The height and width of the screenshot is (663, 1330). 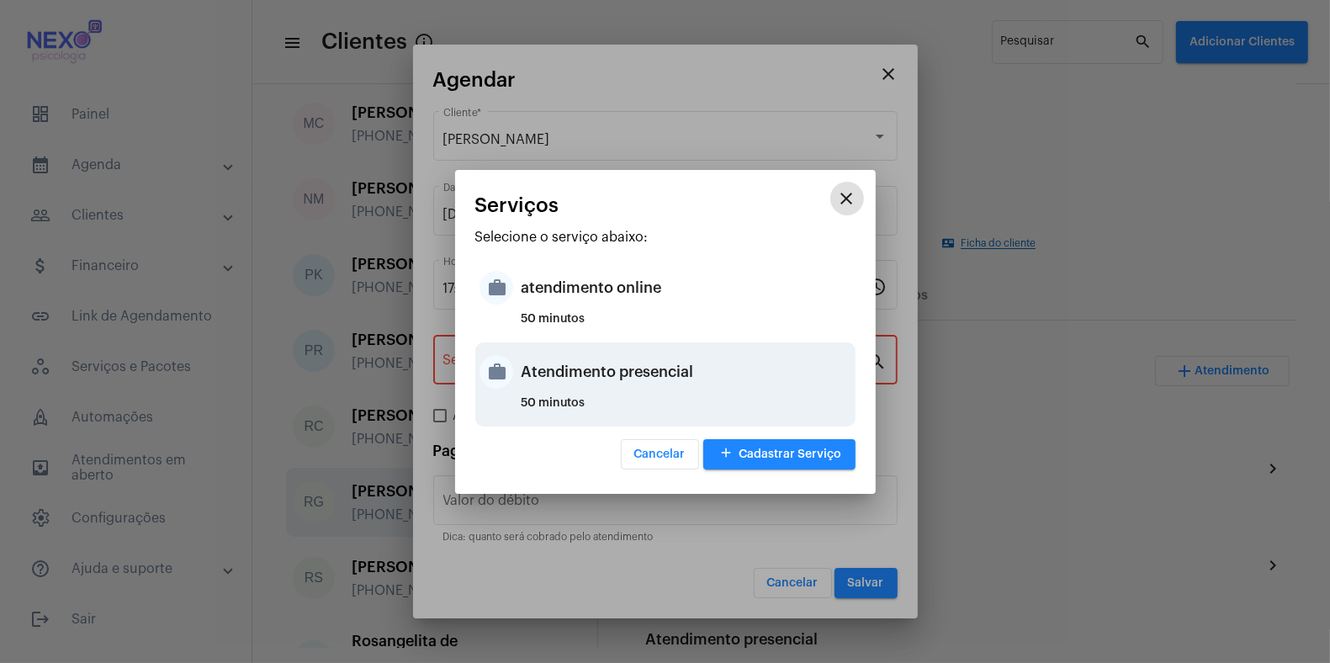 I want to click on button: Cadastrar Serviço, so click(x=779, y=454).